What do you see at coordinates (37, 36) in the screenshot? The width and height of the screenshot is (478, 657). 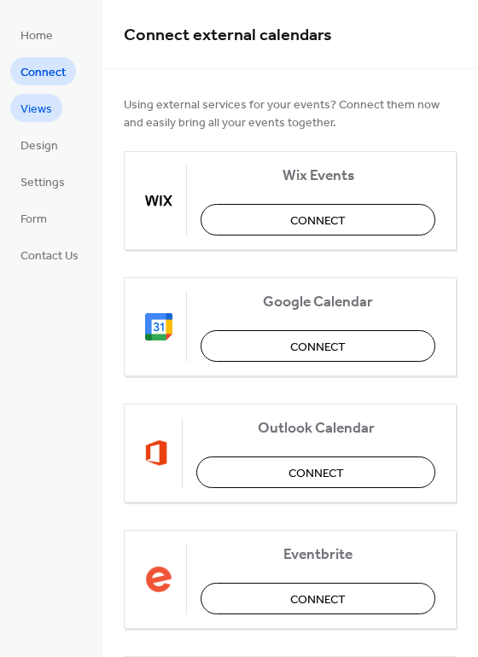 I see `span: Home` at bounding box center [37, 36].